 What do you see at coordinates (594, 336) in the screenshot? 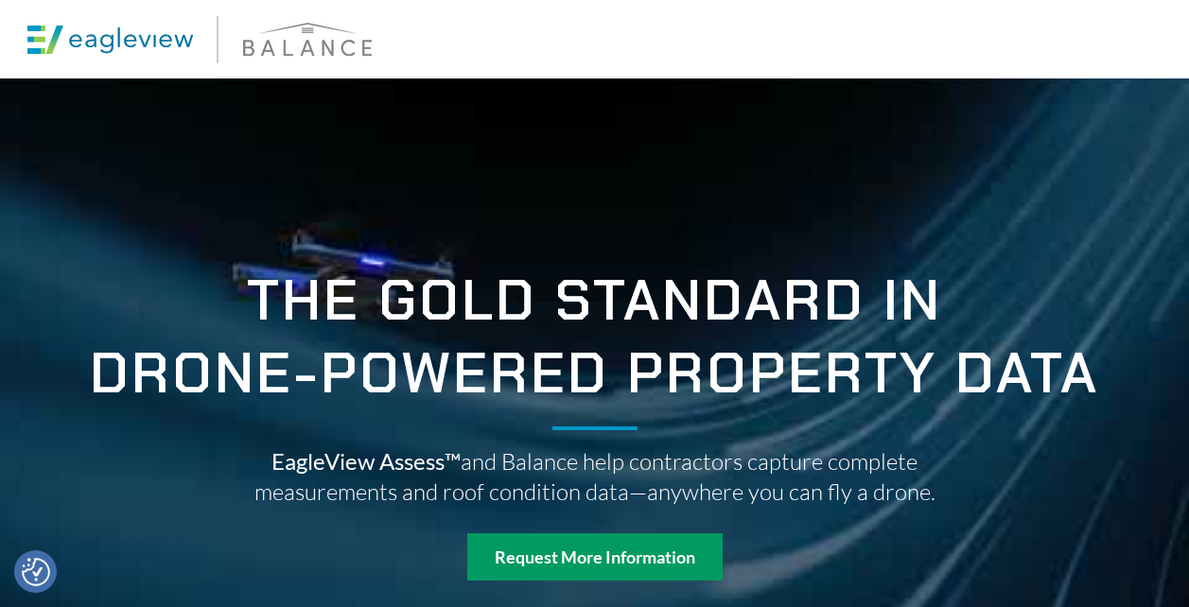
I see `span: THE GOLD STANDARD IN DRONE-POWERED PROPERTY DATA` at bounding box center [594, 336].